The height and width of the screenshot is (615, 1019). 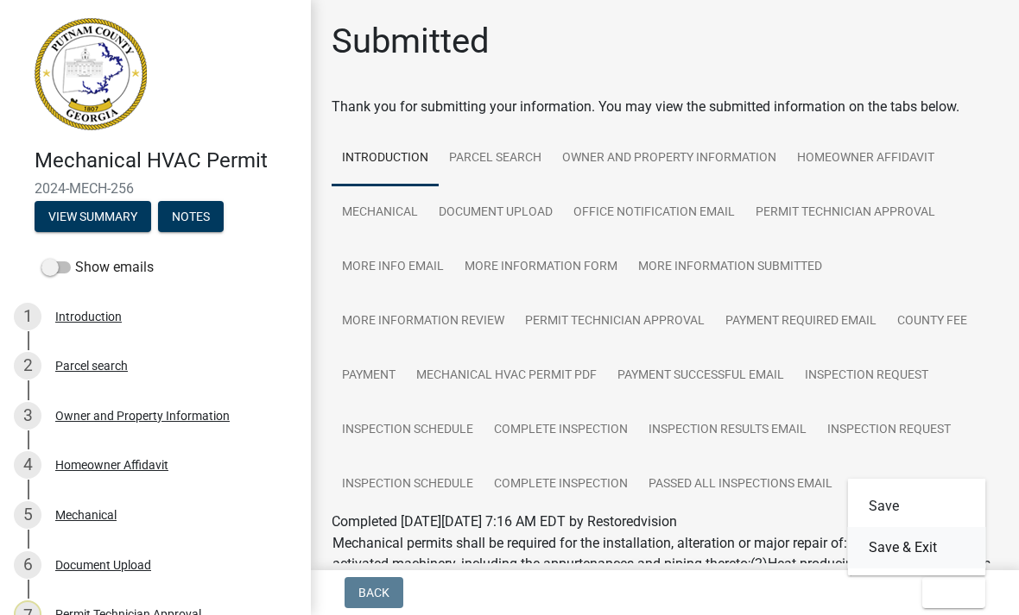 I want to click on div: Owner and Property Information, so click(x=142, y=416).